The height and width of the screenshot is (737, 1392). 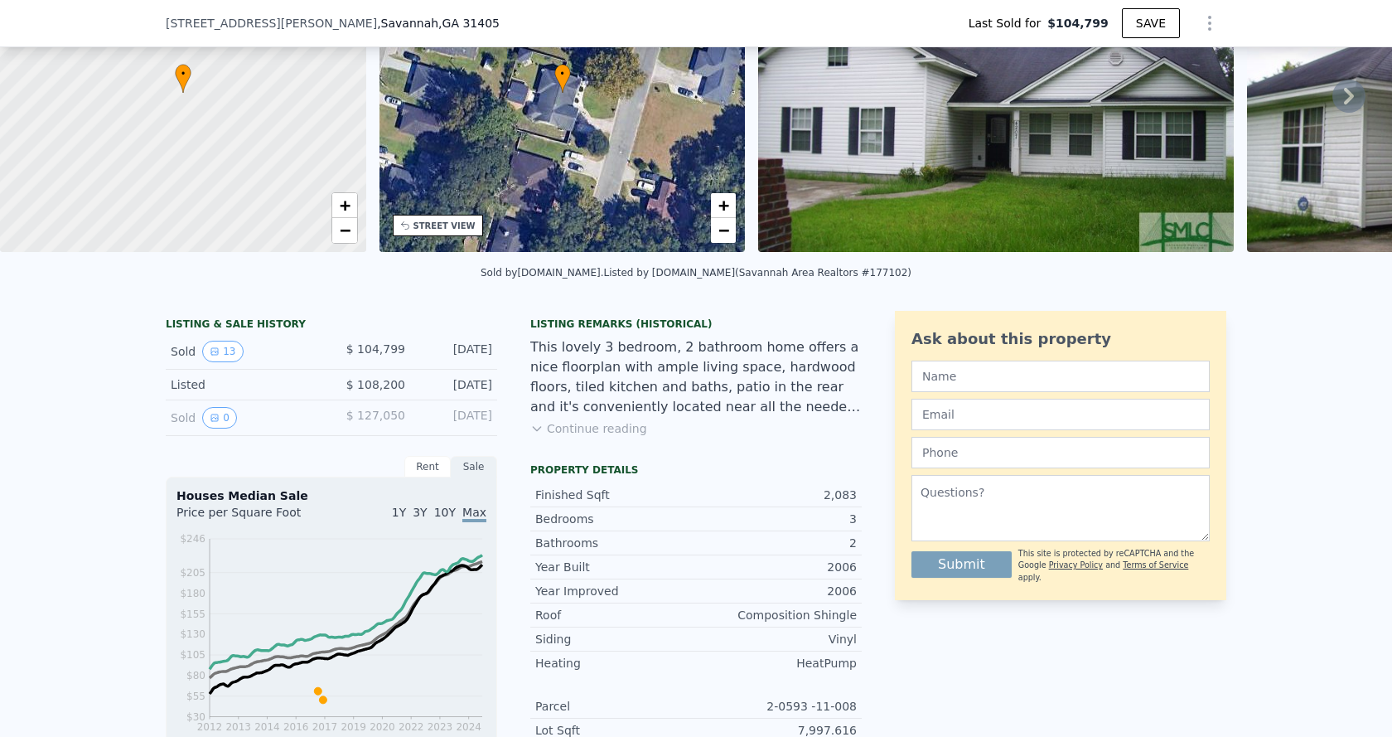 I want to click on tspan: $246, so click(x=192, y=539).